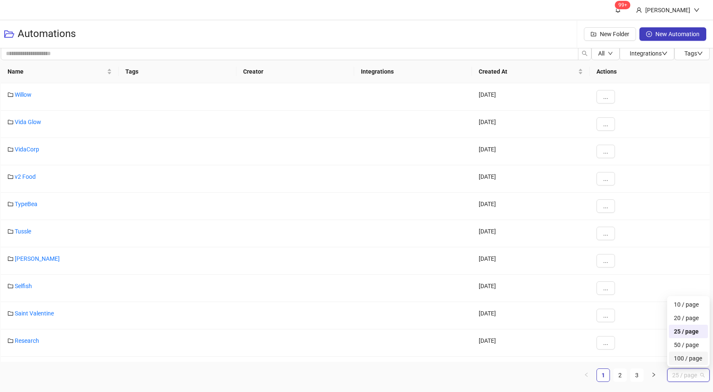 Image resolution: width=713 pixels, height=392 pixels. What do you see at coordinates (654, 375) in the screenshot?
I see `li: Next Page` at bounding box center [654, 375].